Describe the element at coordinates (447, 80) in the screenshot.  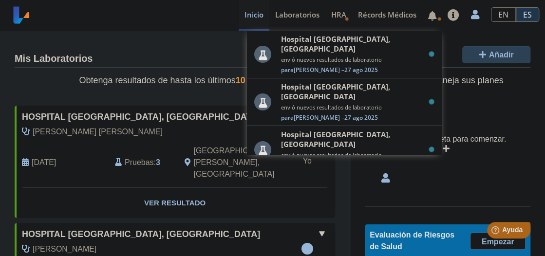
I see `span: Accede y maneja sus planes` at that location.